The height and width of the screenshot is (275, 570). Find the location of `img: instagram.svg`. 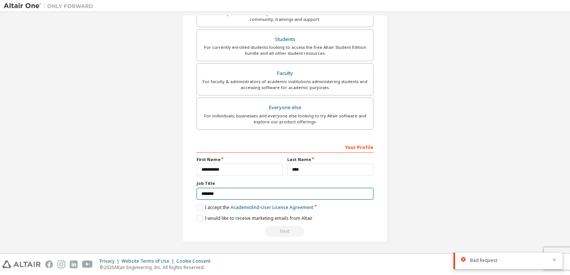

img: instagram.svg is located at coordinates (61, 264).